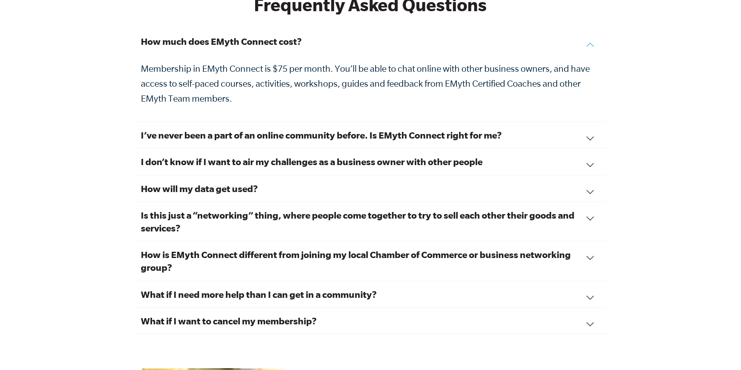 The image size is (741, 370). Describe the element at coordinates (371, 221) in the screenshot. I see `h3: Is this just a “networking” thing, where people come together to try to sell each other their goo...` at that location.